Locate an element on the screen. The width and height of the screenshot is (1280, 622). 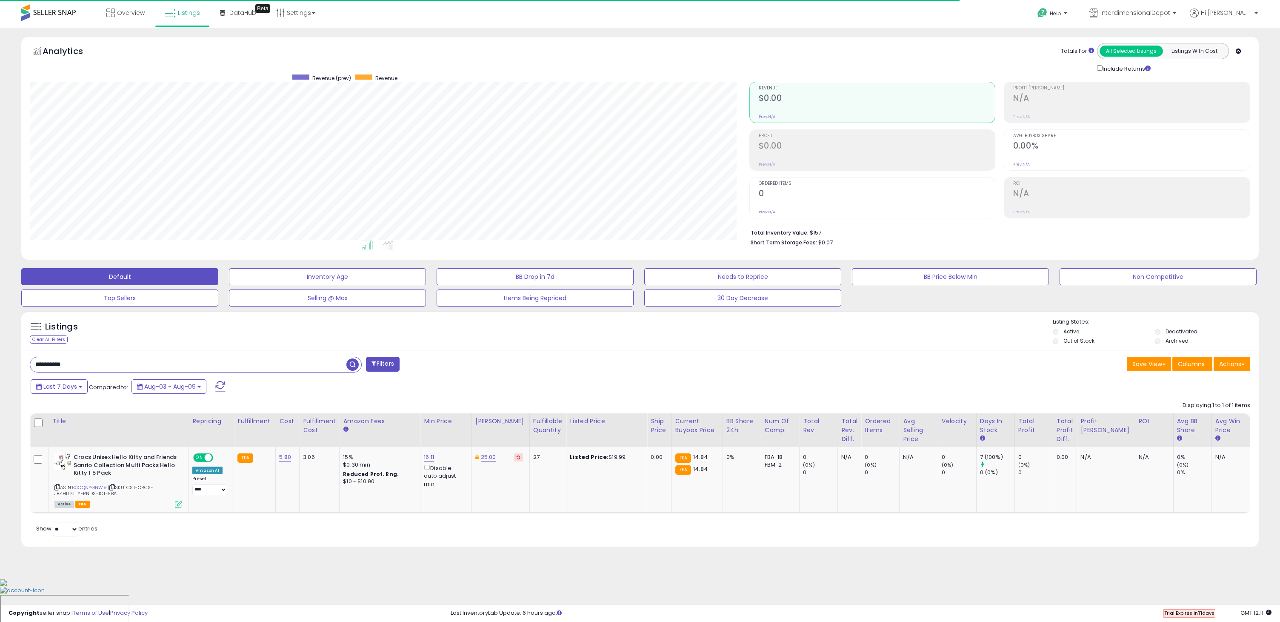
button: Top Sellers is located at coordinates (120, 298).